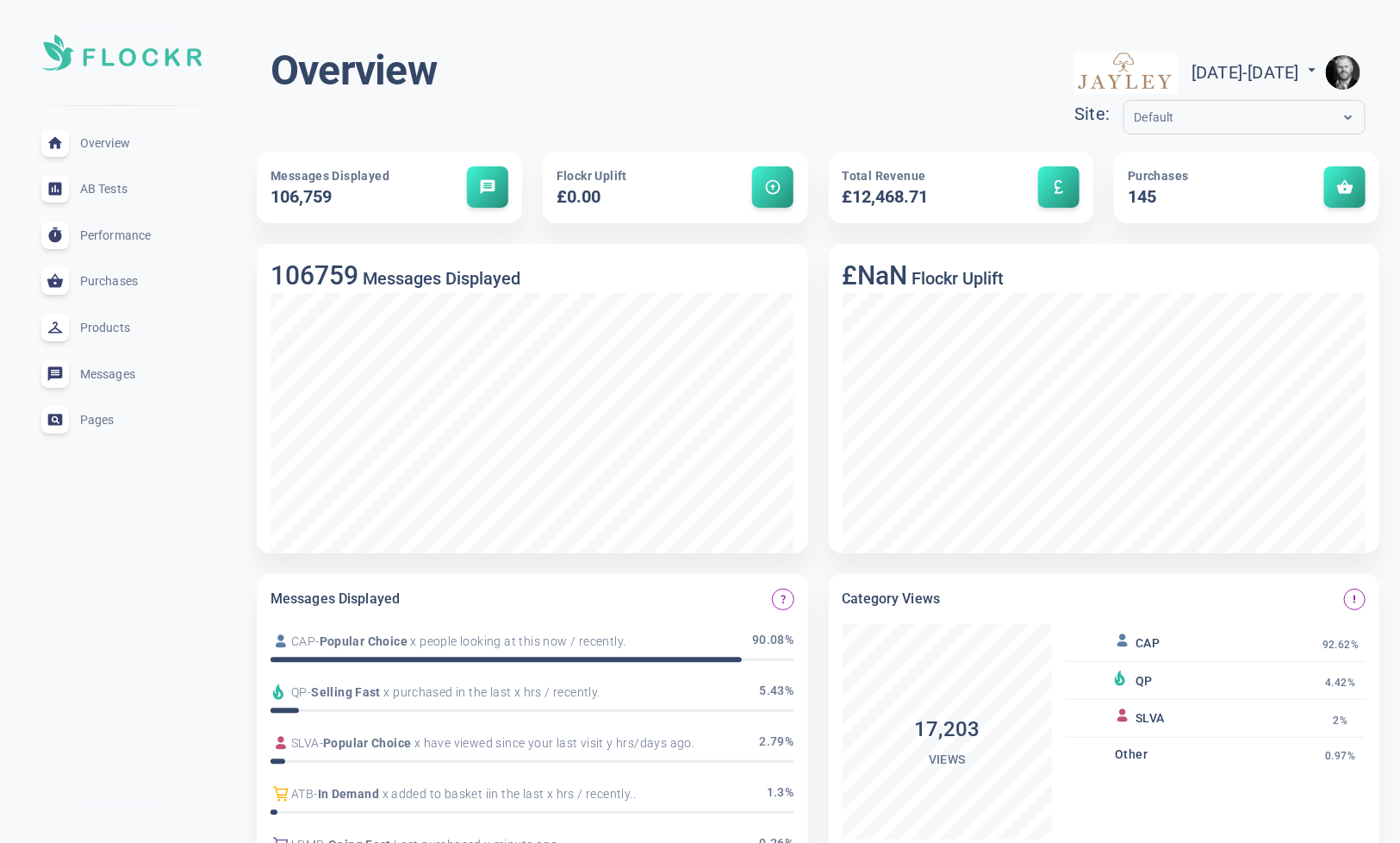 The image size is (1400, 843). I want to click on h4: 17,203, so click(948, 729).